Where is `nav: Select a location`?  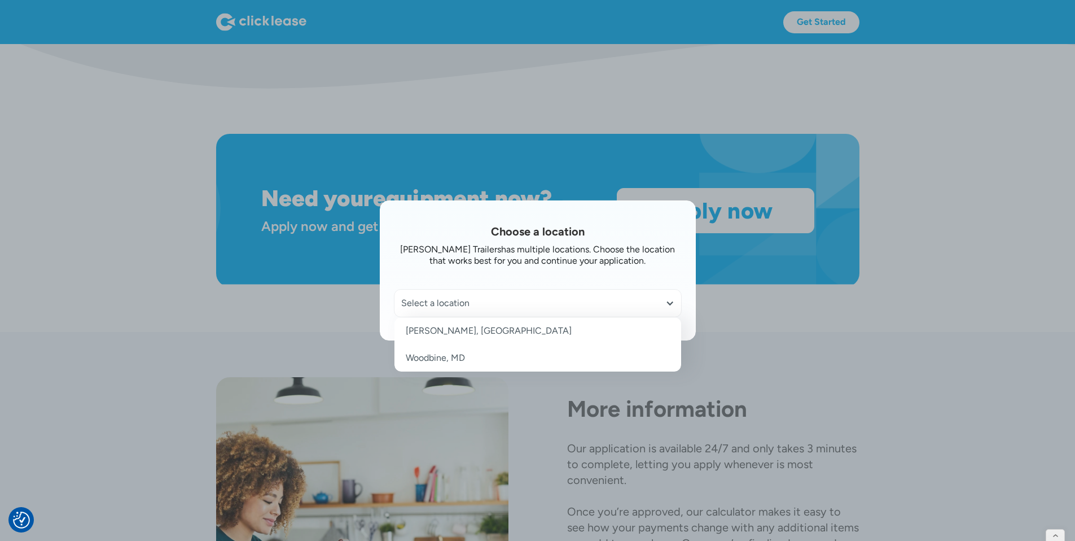
nav: Select a location is located at coordinates (538, 344).